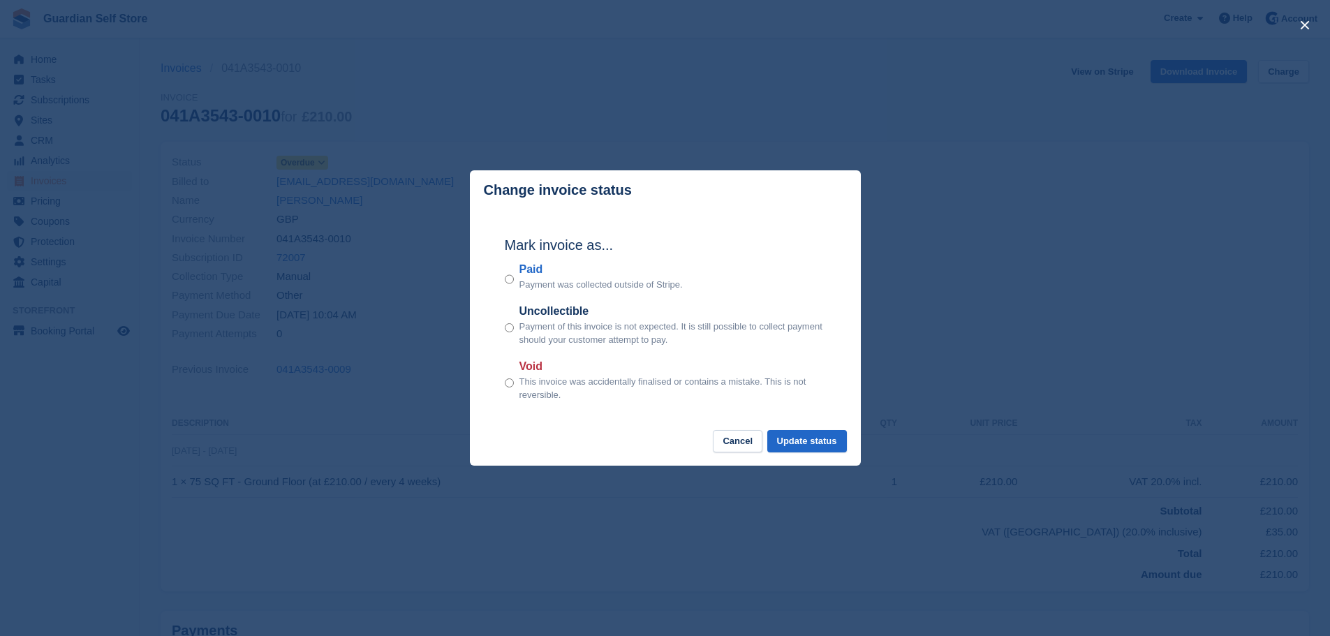 The width and height of the screenshot is (1330, 636). What do you see at coordinates (672, 311) in the screenshot?
I see `label: Uncollectible` at bounding box center [672, 311].